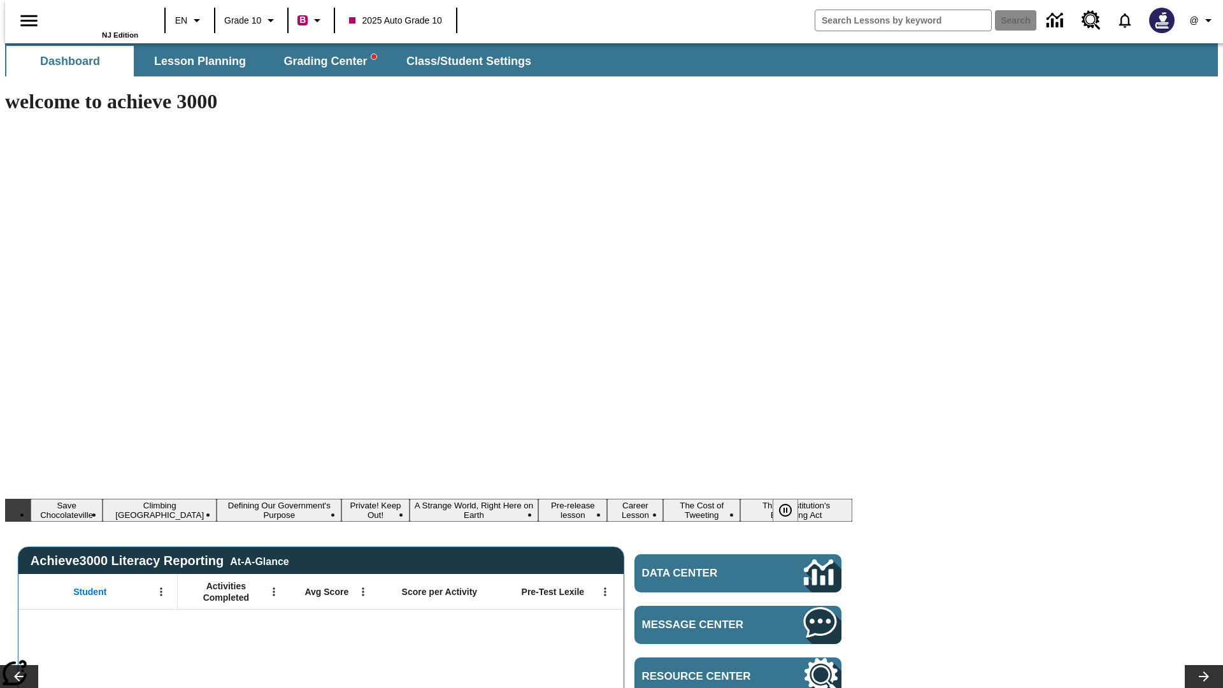  I want to click on span: NJ Edition, so click(120, 35).